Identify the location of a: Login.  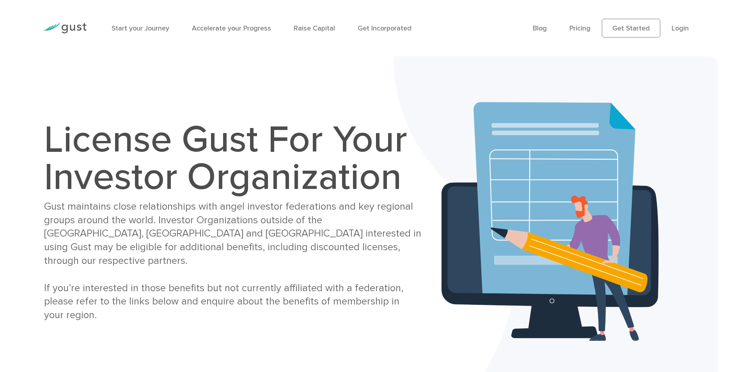
(680, 28).